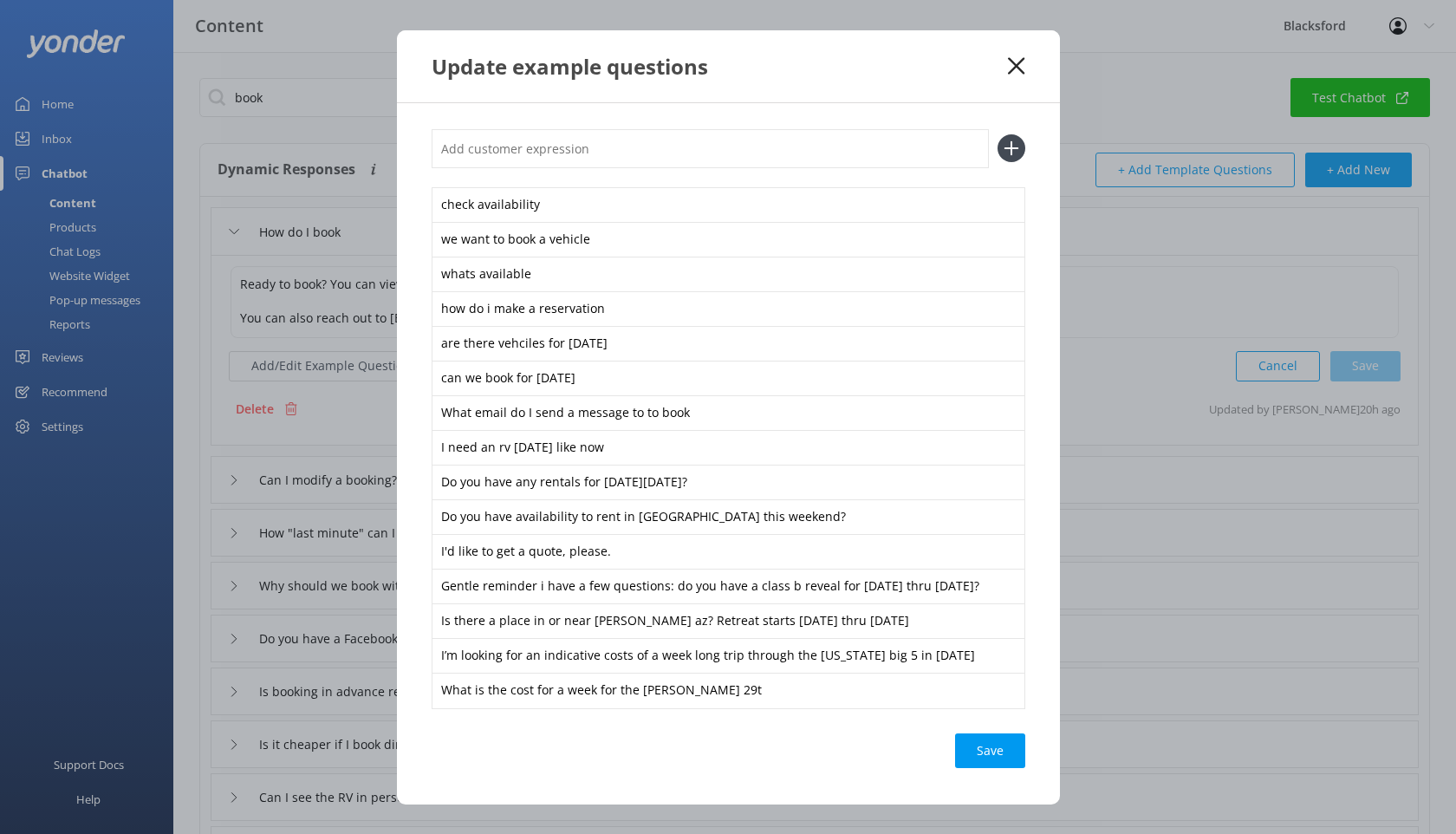 This screenshot has height=834, width=1456. What do you see at coordinates (990, 750) in the screenshot?
I see `button: Save` at bounding box center [990, 750].